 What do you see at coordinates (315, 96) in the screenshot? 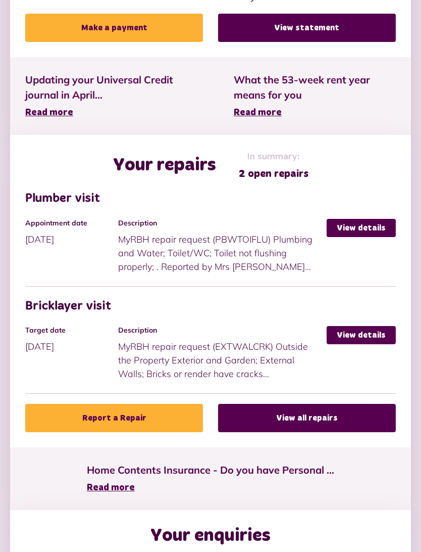
I see `a: What the 53-week rent year means for you Read more` at bounding box center [315, 96].